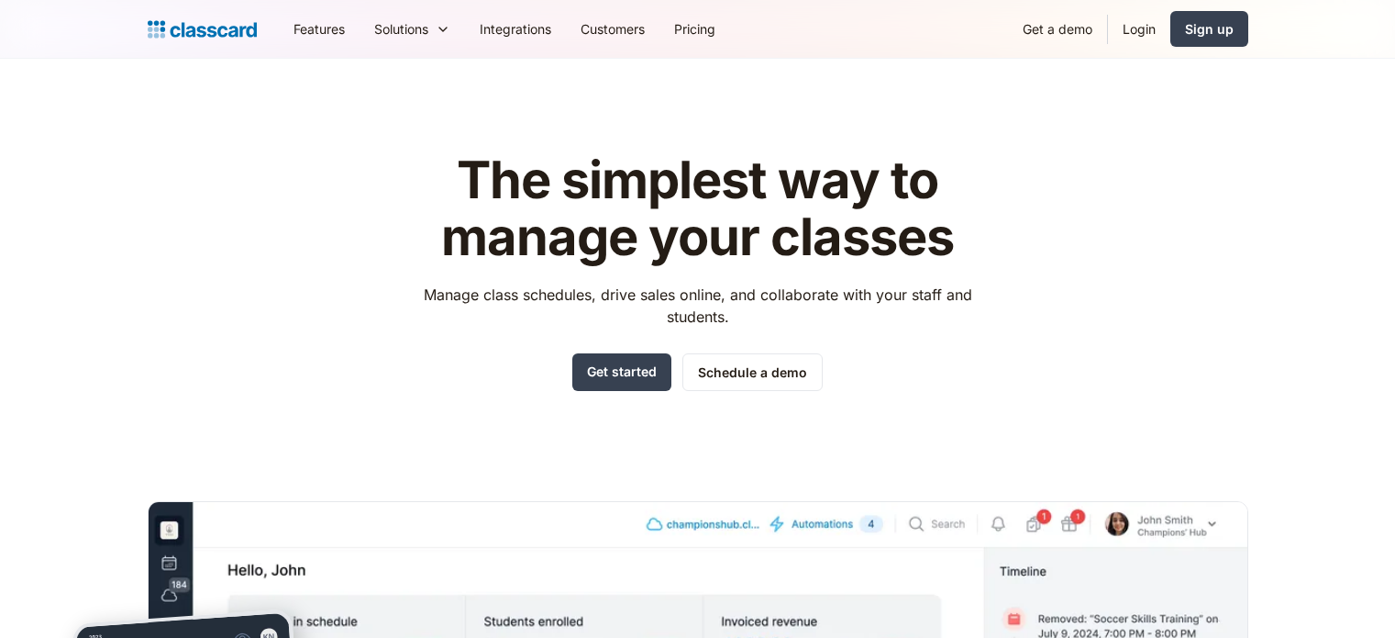 This screenshot has width=1395, height=638. Describe the element at coordinates (319, 28) in the screenshot. I see `a: Features` at that location.